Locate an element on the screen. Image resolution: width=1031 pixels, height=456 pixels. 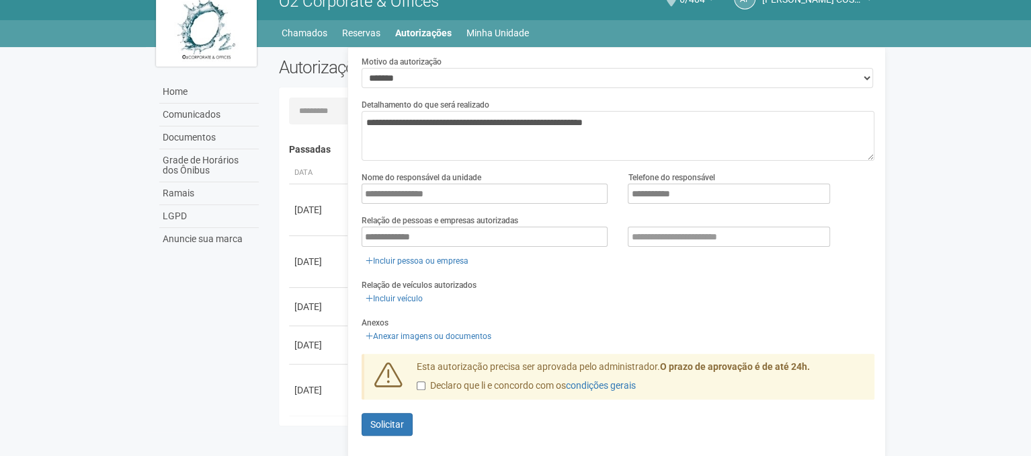
a: Minha Unidade is located at coordinates (498, 33).